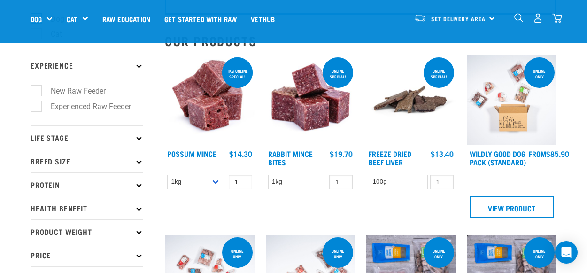 This screenshot has width=587, height=273. I want to click on p: Price, so click(87, 254).